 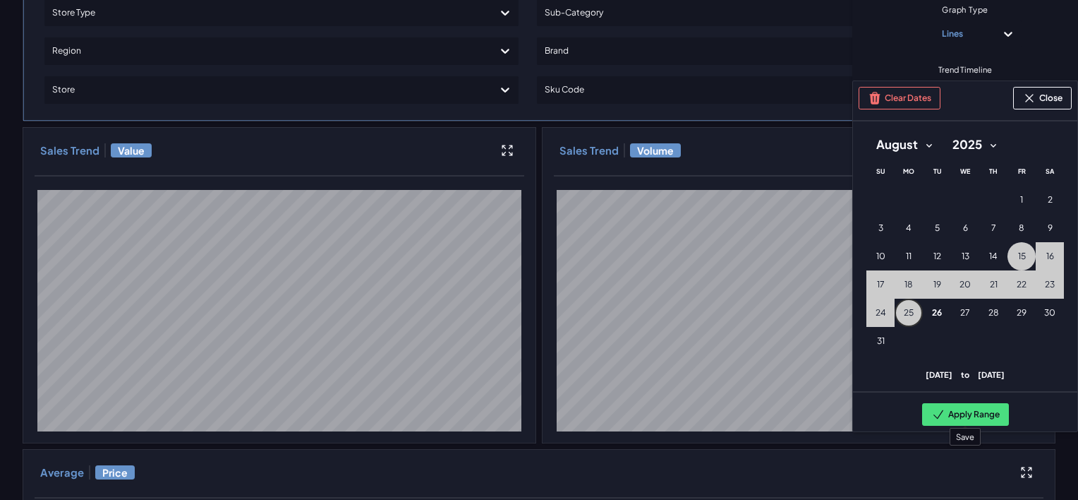 I want to click on span: We, so click(x=965, y=171).